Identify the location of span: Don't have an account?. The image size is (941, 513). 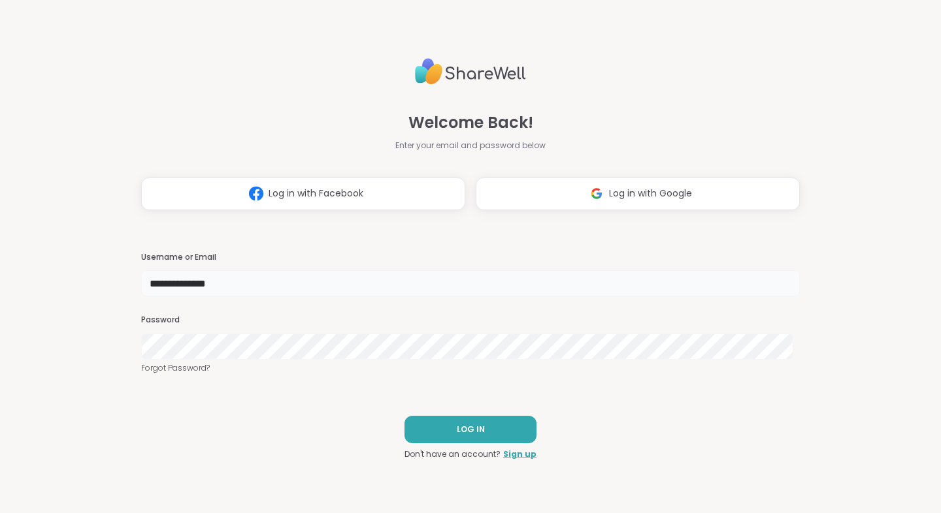
(452, 455).